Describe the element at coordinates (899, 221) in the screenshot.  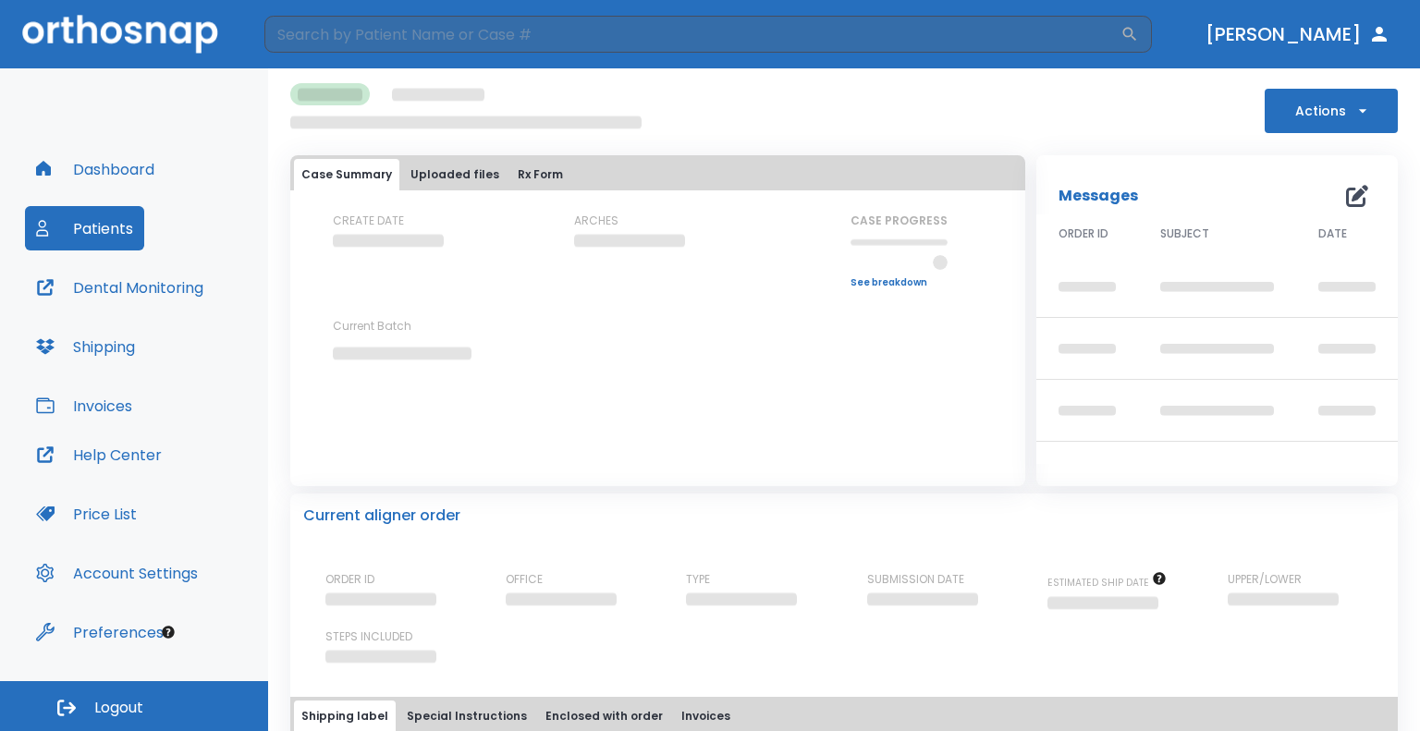
I see `p: CASE PROGRESS` at that location.